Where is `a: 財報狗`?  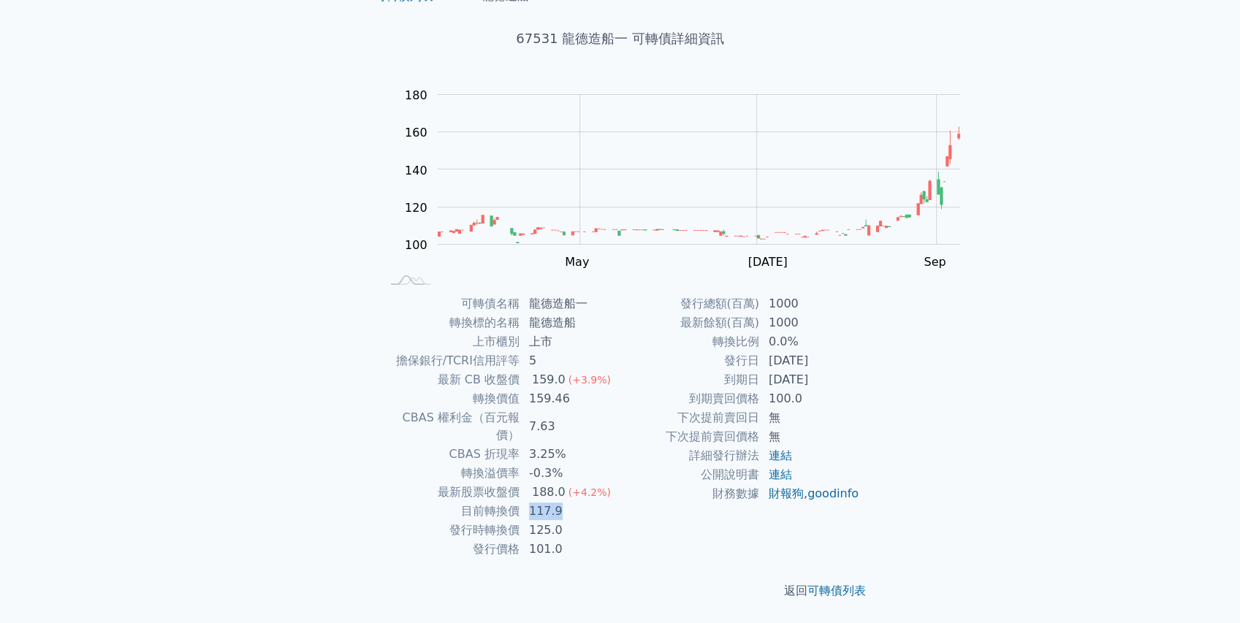
a: 財報狗 is located at coordinates (786, 493).